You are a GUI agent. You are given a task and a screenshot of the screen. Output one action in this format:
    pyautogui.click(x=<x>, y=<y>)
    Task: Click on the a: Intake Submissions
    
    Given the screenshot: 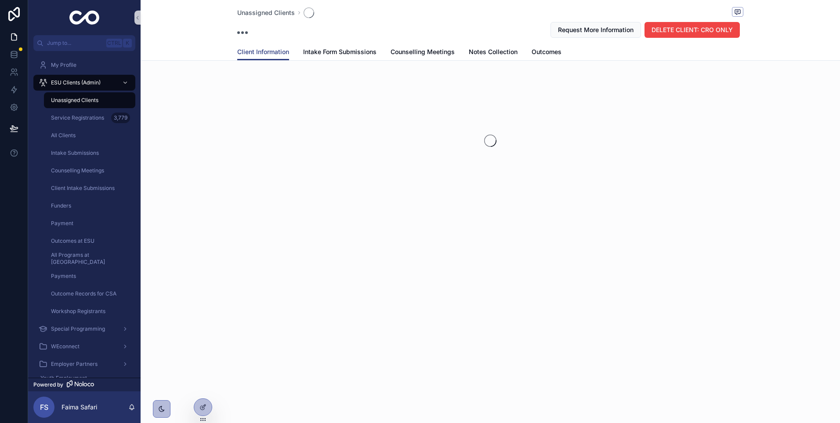 What is the action you would take?
    pyautogui.click(x=90, y=153)
    